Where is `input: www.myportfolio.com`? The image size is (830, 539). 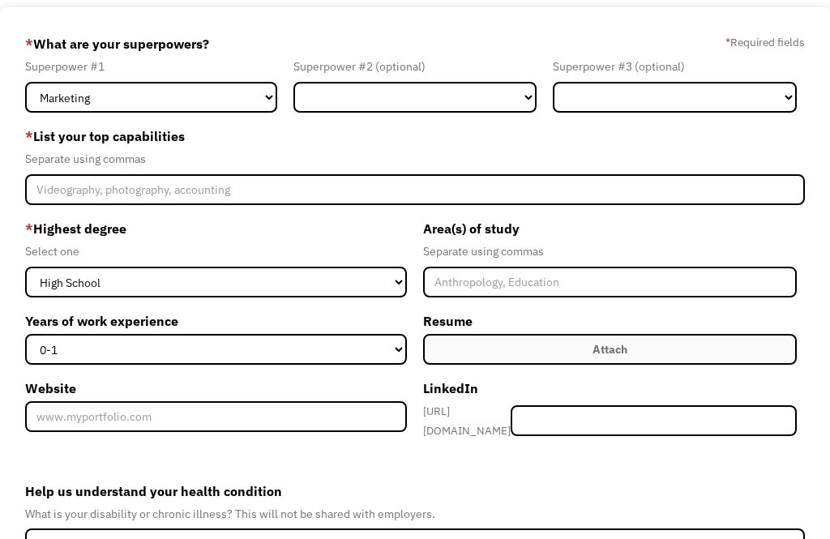
input: www.myportfolio.com is located at coordinates (216, 417).